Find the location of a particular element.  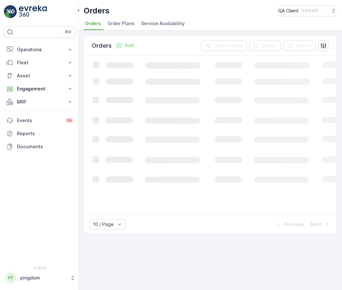

span: v 1.50.3 is located at coordinates (40, 267).